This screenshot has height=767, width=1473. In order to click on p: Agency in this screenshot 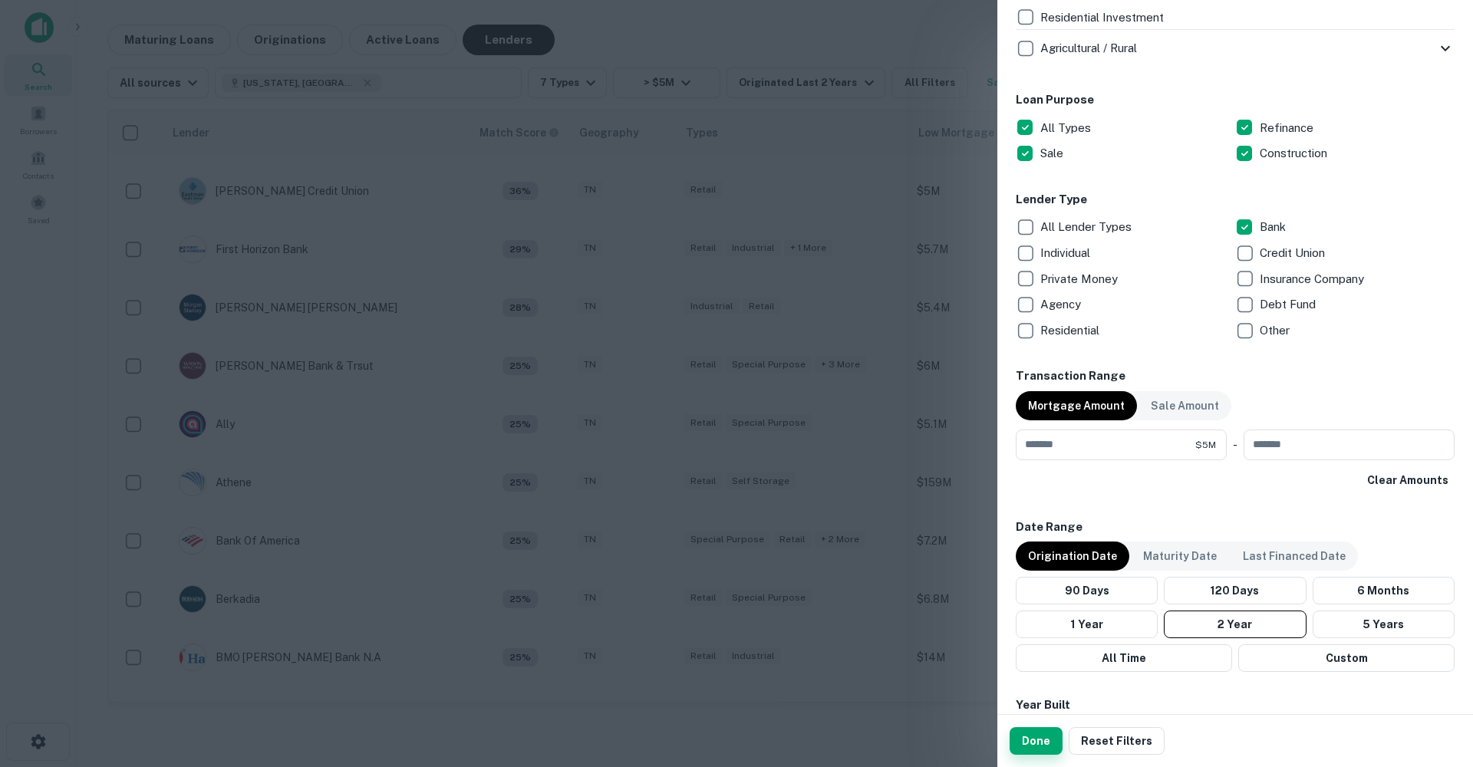, I will do `click(1062, 305)`.